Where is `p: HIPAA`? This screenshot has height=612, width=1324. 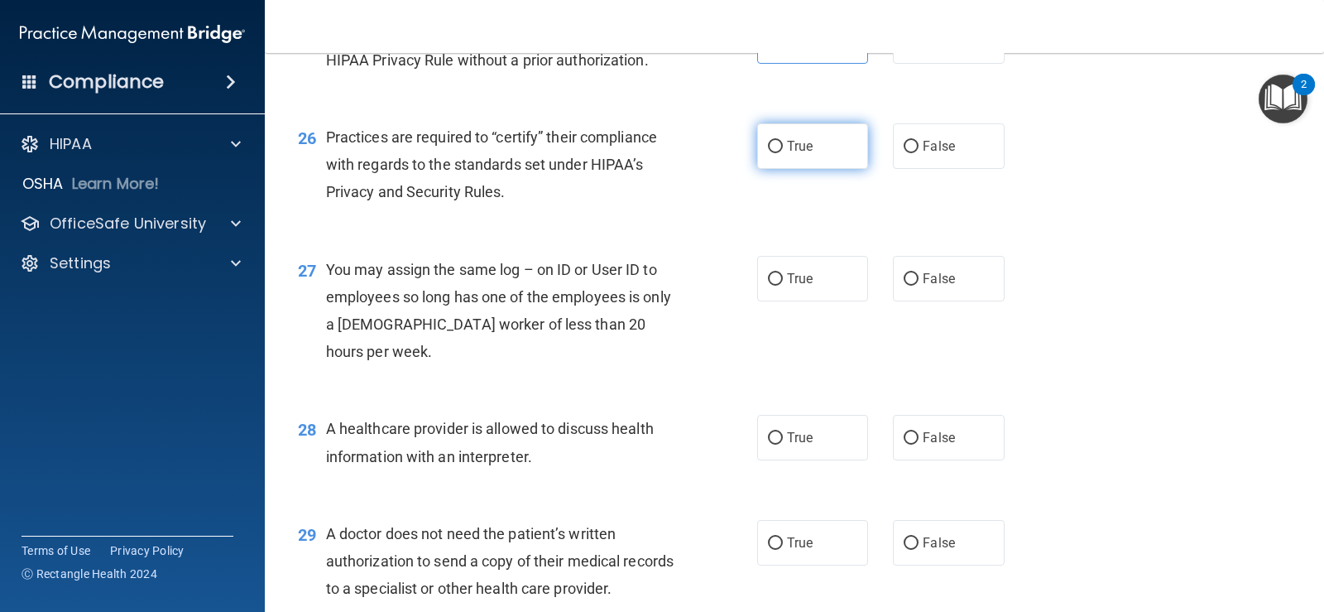 p: HIPAA is located at coordinates (70, 144).